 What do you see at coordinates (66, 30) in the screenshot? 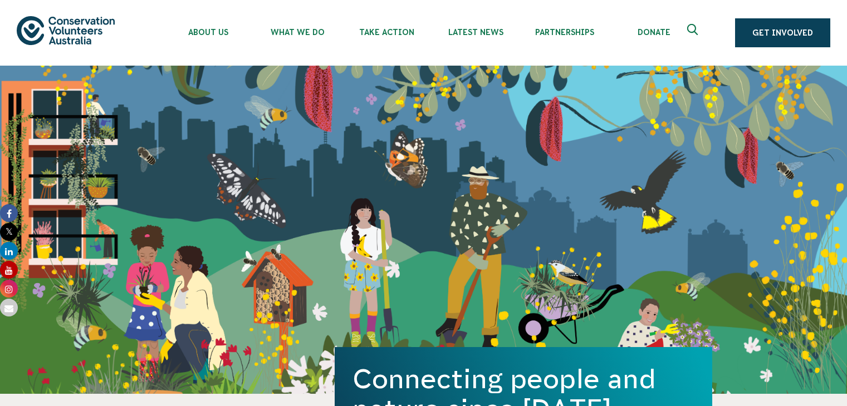
I see `img: logo.svg` at bounding box center [66, 30].